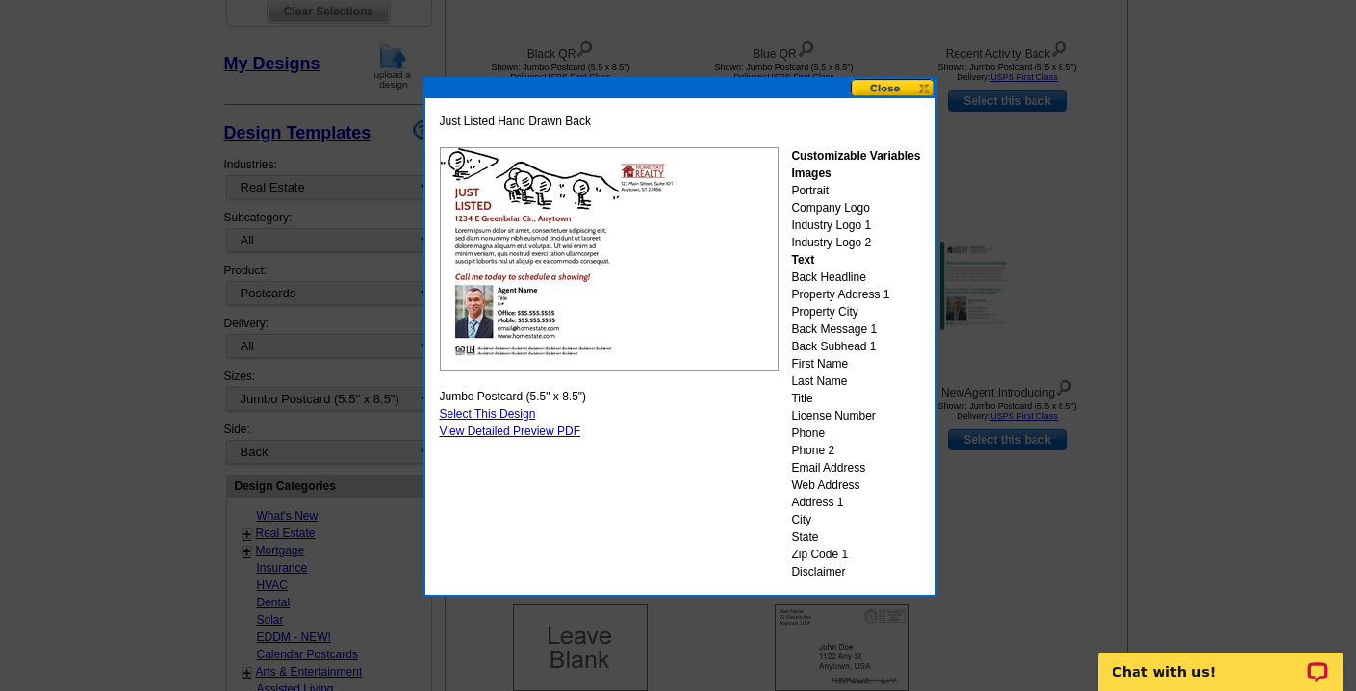 The image size is (1356, 691). What do you see at coordinates (856, 156) in the screenshot?
I see `strong: Customizable Variables` at bounding box center [856, 156].